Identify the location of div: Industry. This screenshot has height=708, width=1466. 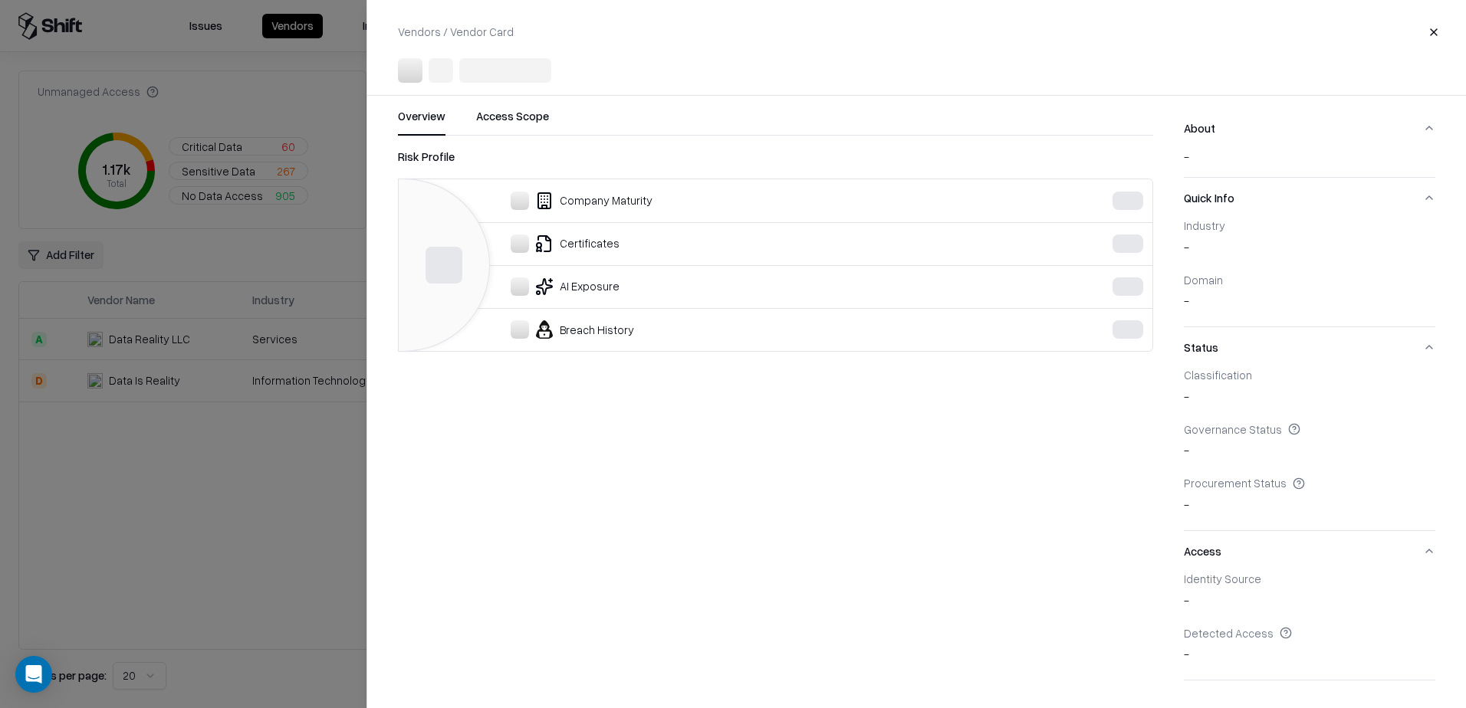
(1309, 225).